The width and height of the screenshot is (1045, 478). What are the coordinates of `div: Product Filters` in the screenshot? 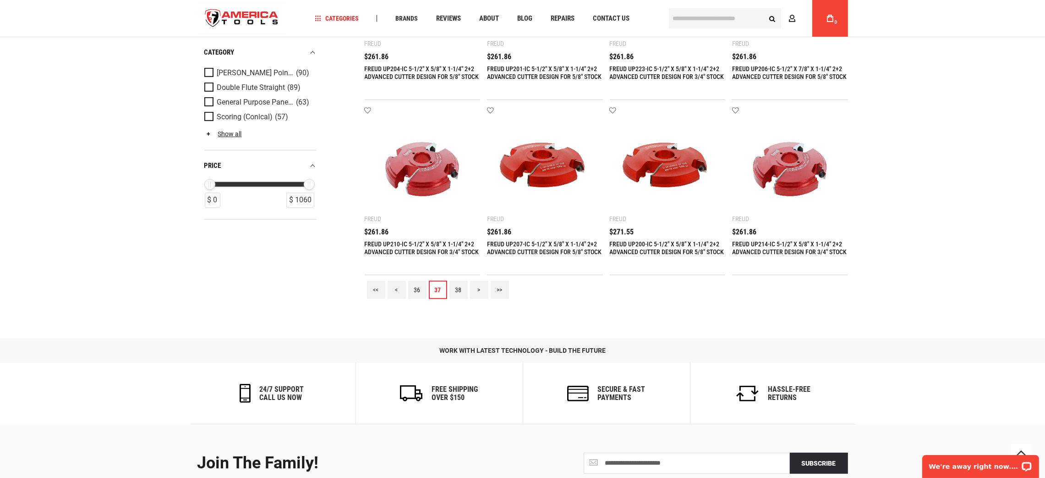 It's located at (260, 128).